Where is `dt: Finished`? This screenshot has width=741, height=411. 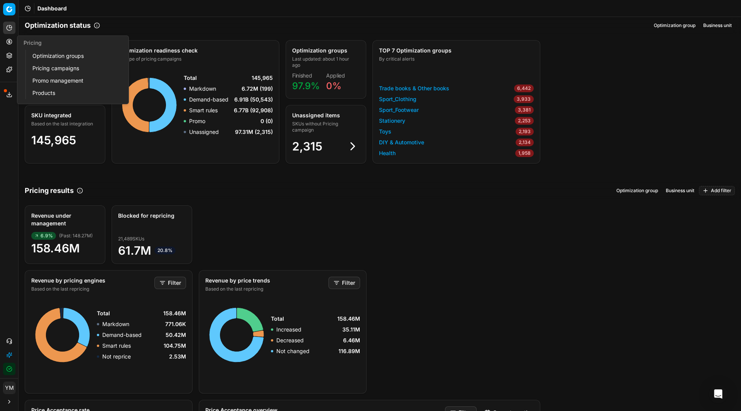
dt: Finished is located at coordinates (306, 76).